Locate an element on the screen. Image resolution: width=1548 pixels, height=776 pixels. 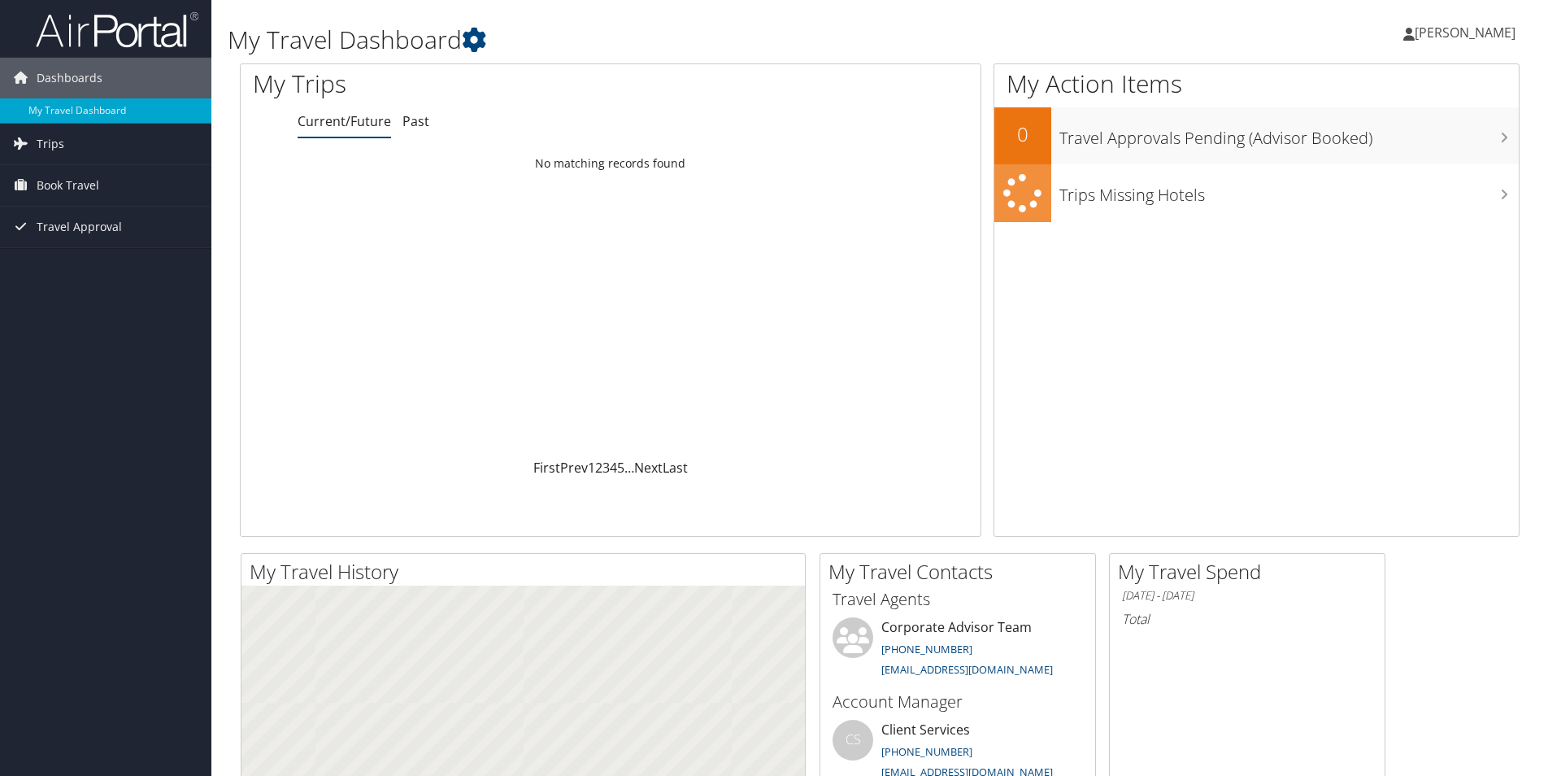
a: Next is located at coordinates (648, 468).